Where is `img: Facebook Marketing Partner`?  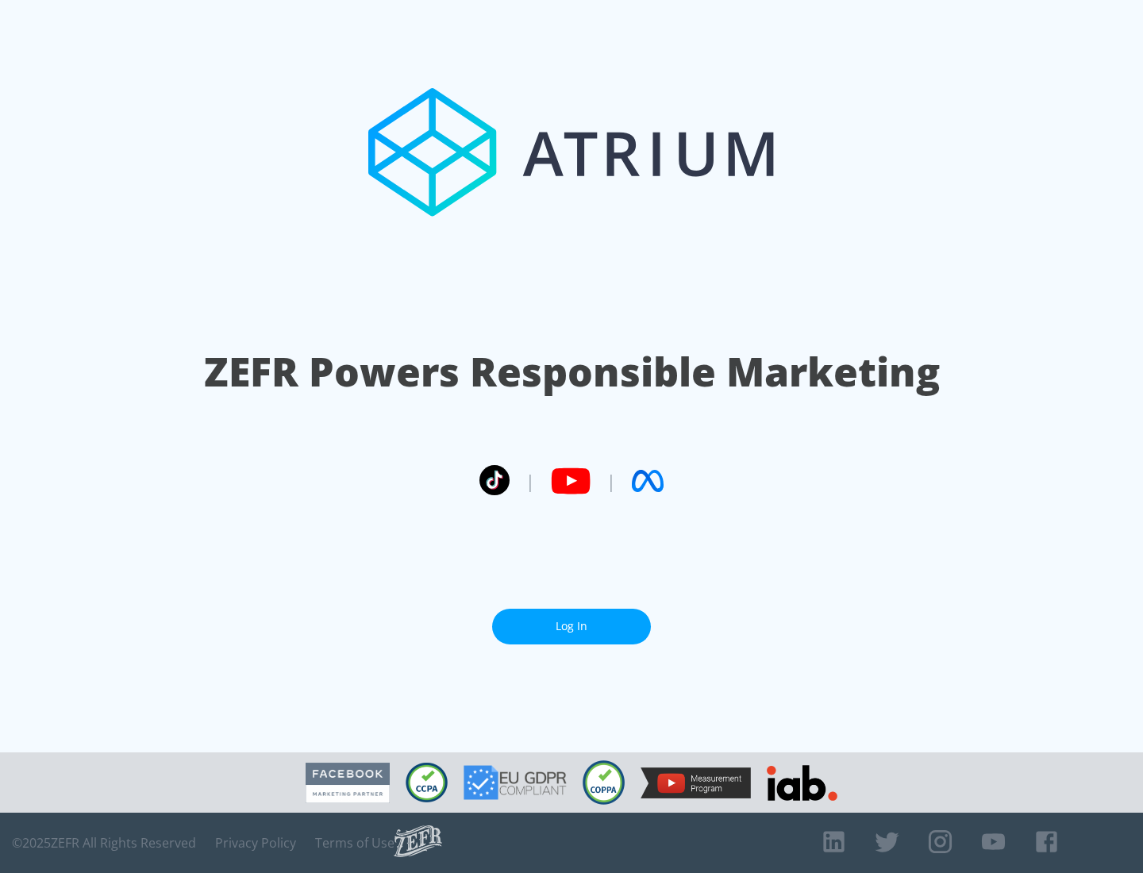
img: Facebook Marketing Partner is located at coordinates (348, 783).